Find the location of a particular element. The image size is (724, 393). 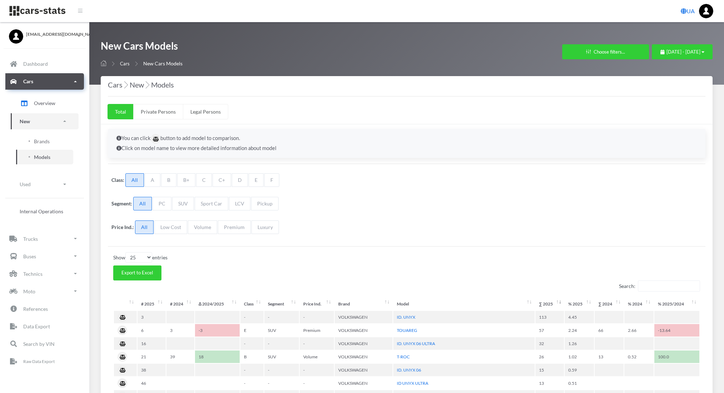

td: Premium is located at coordinates (317, 330).